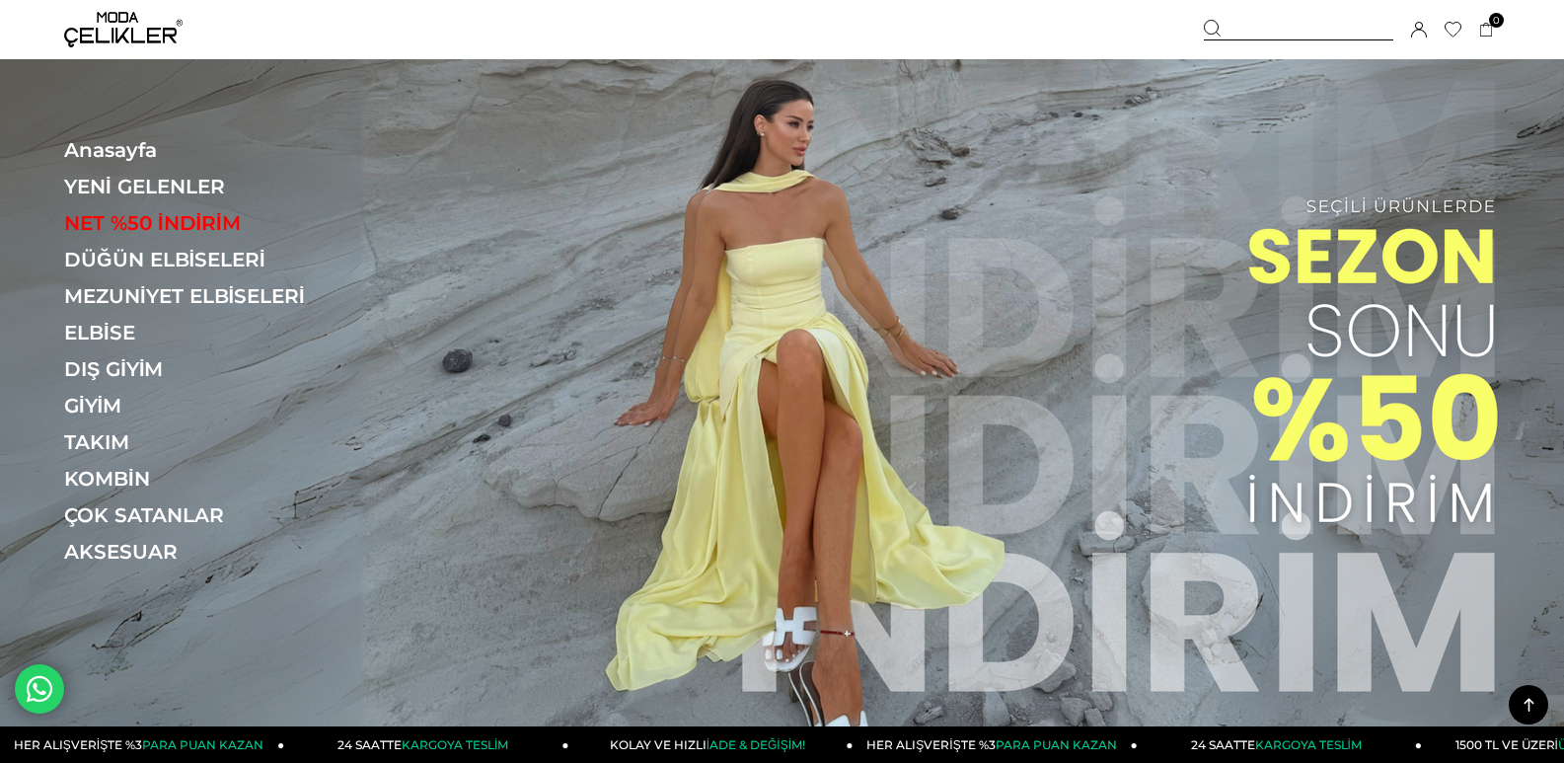 This screenshot has height=763, width=1564. Describe the element at coordinates (199, 260) in the screenshot. I see `a: DÜĞÜN ELBİSELERİ` at that location.